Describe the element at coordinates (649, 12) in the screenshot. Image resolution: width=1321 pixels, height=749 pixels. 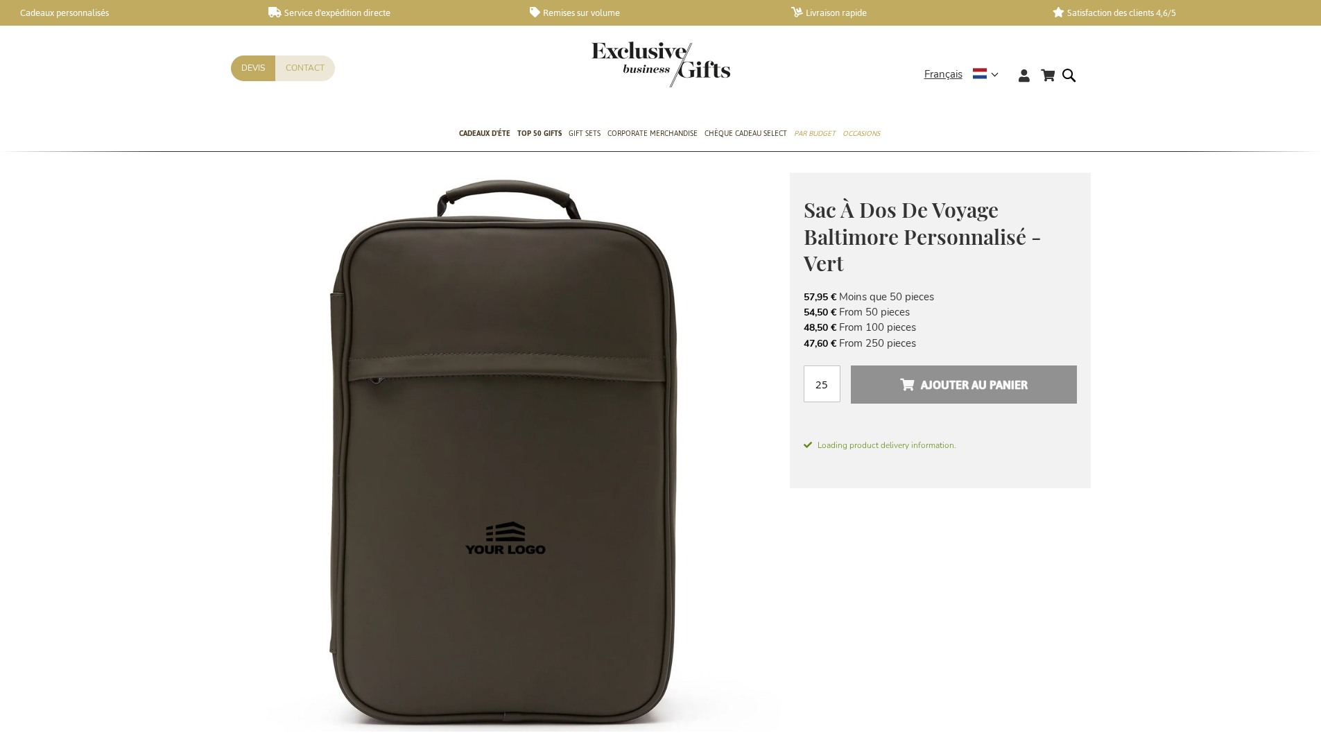
I see `a: Remises sur volume` at that location.